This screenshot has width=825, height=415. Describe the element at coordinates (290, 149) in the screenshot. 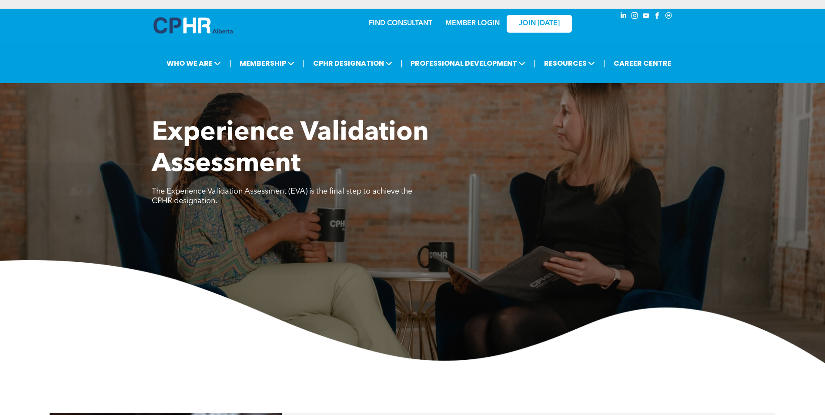

I see `span: Experience Validation Assessment` at that location.